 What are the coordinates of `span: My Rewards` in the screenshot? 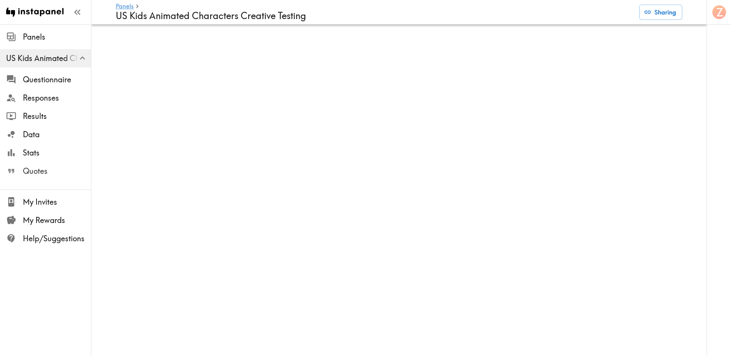 It's located at (57, 220).